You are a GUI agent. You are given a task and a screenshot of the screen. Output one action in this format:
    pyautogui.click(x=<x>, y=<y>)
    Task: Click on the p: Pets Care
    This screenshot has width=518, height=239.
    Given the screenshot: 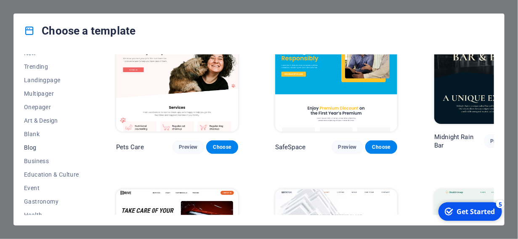 What is the action you would take?
    pyautogui.click(x=130, y=147)
    